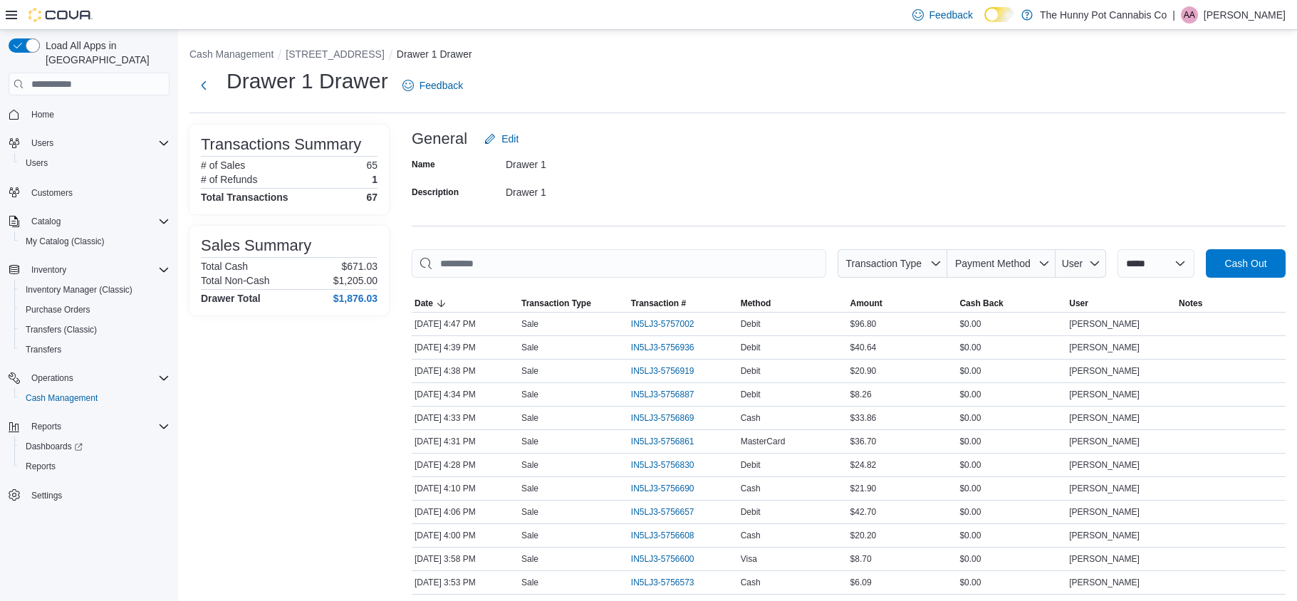  I want to click on button: Next, so click(204, 85).